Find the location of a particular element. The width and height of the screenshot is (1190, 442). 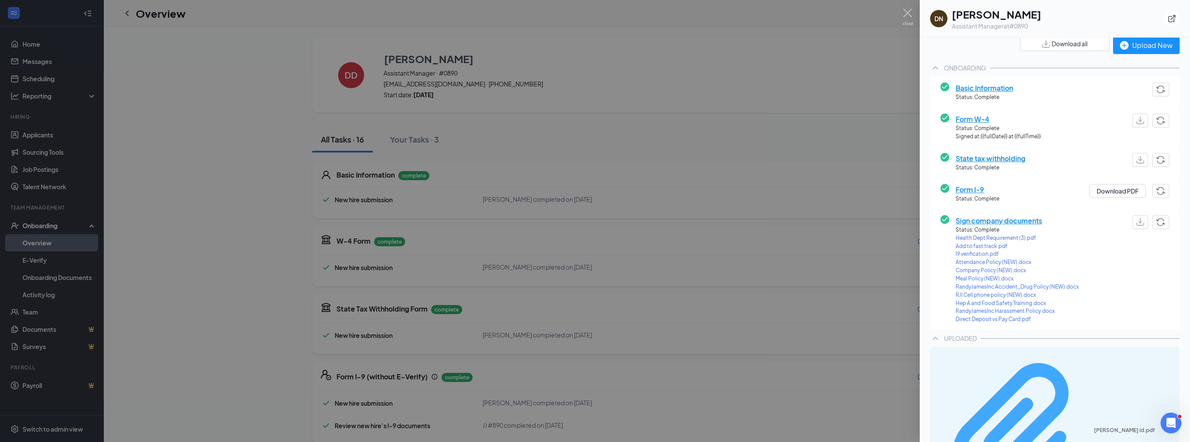

span: Company Policy (NEW).docx is located at coordinates (1017, 271).